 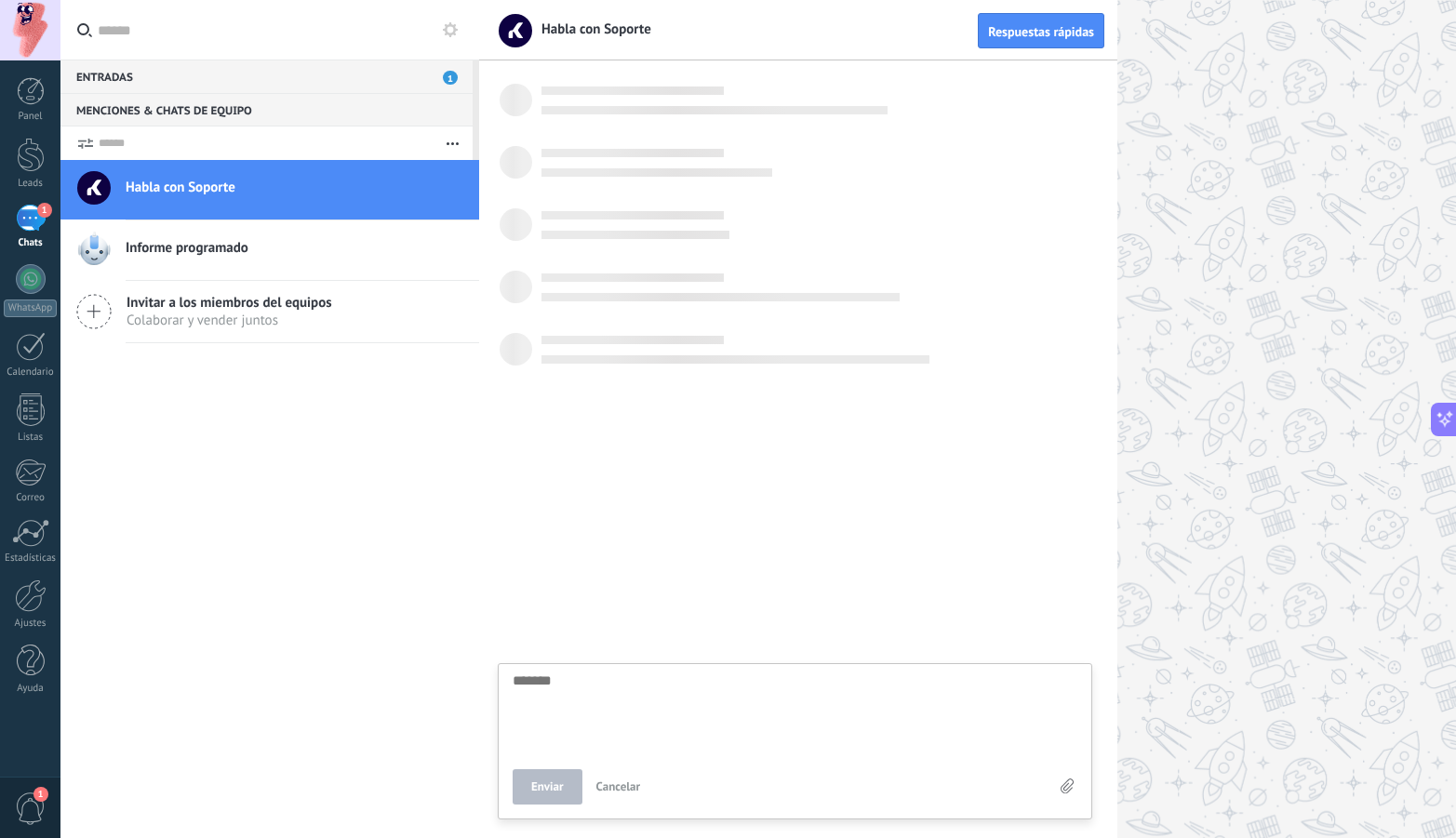 What do you see at coordinates (270, 250) in the screenshot?
I see `a: Informe programado` at bounding box center [270, 250].